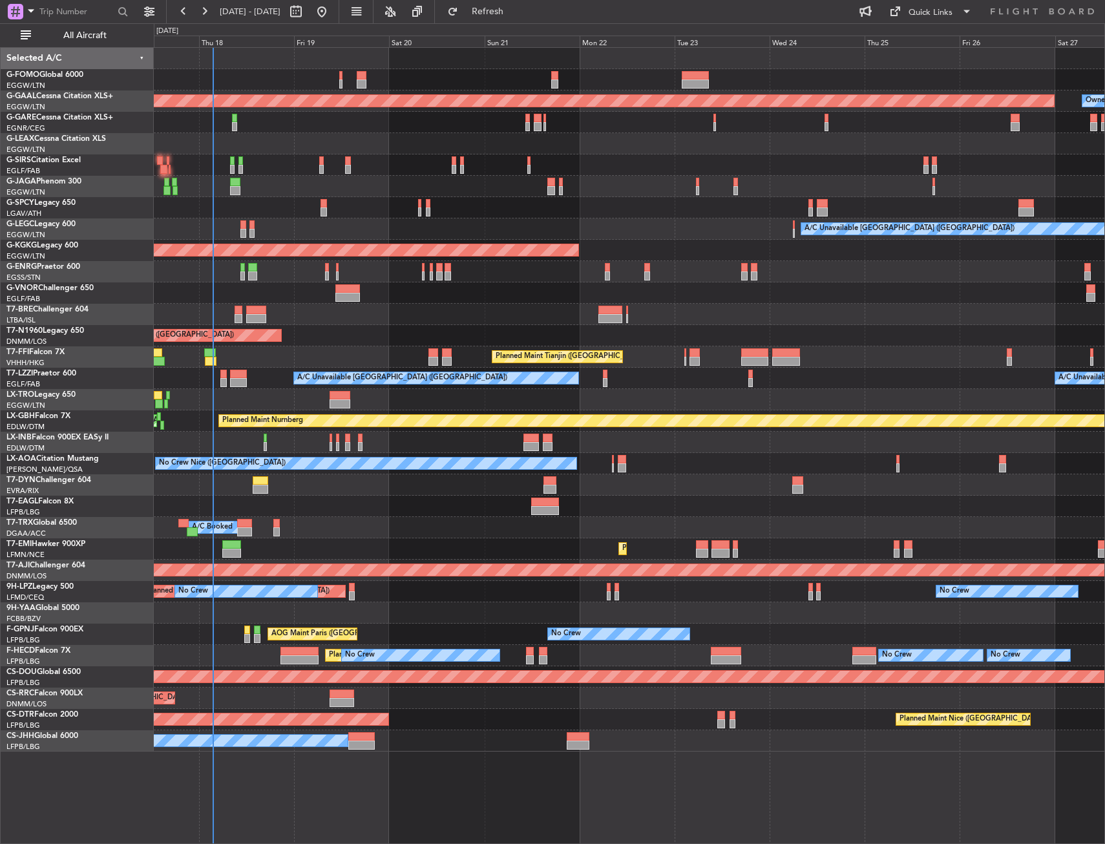 The image size is (1105, 844). Describe the element at coordinates (21, 608) in the screenshot. I see `span: 9H-YAA` at that location.